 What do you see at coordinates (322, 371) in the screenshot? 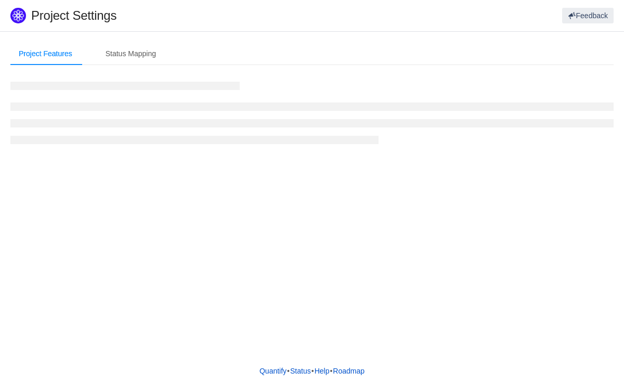
I see `a: Help` at bounding box center [322, 371].